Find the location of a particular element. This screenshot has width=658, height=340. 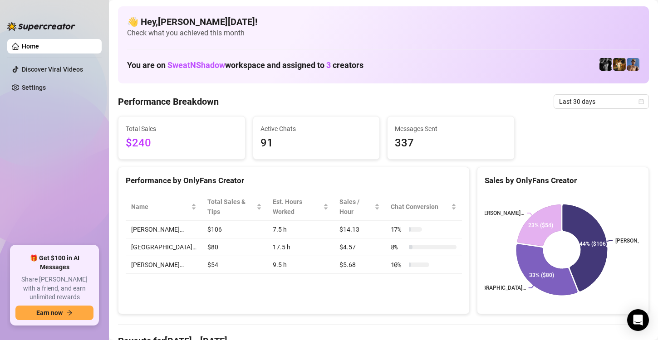

th: Chat Conversion is located at coordinates (424, 207).